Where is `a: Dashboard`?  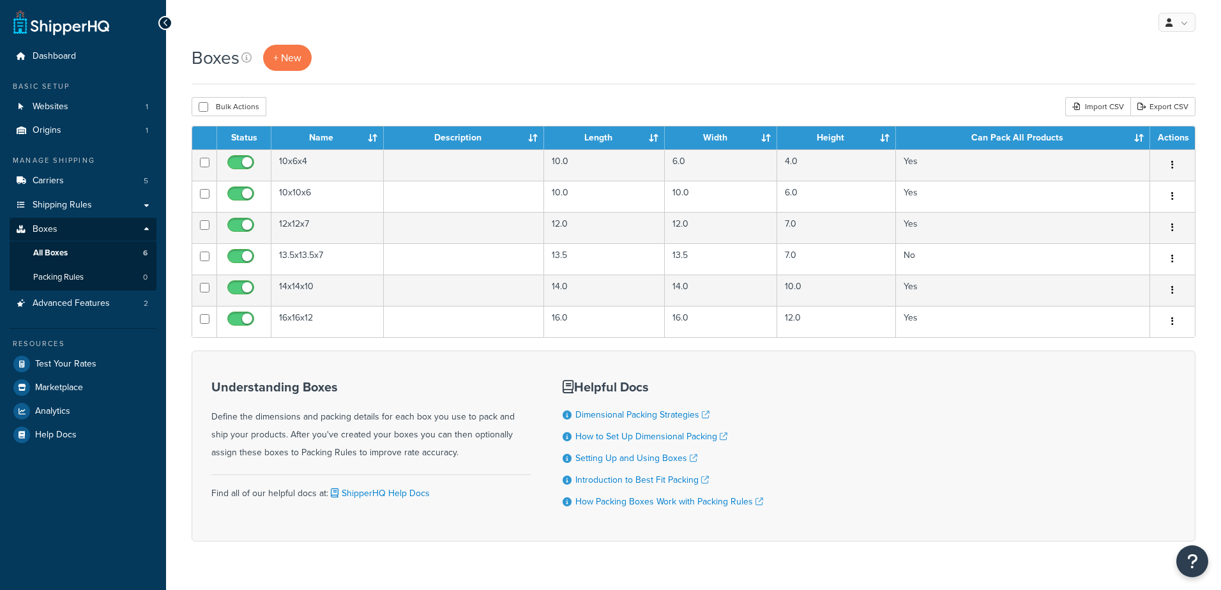 a: Dashboard is located at coordinates (83, 56).